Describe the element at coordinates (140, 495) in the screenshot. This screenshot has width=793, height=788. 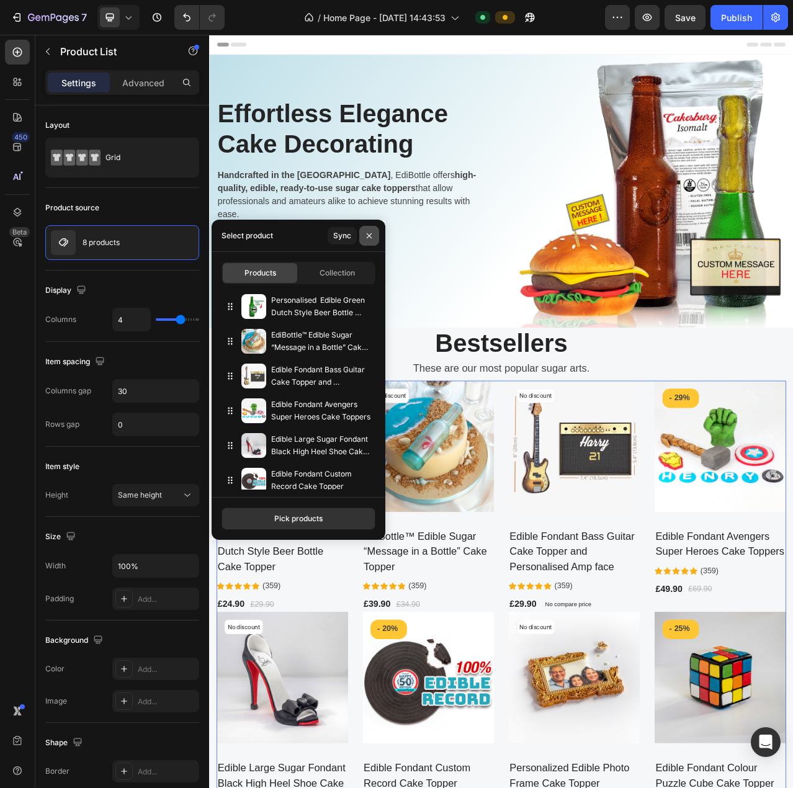
I see `span: Same height` at that location.